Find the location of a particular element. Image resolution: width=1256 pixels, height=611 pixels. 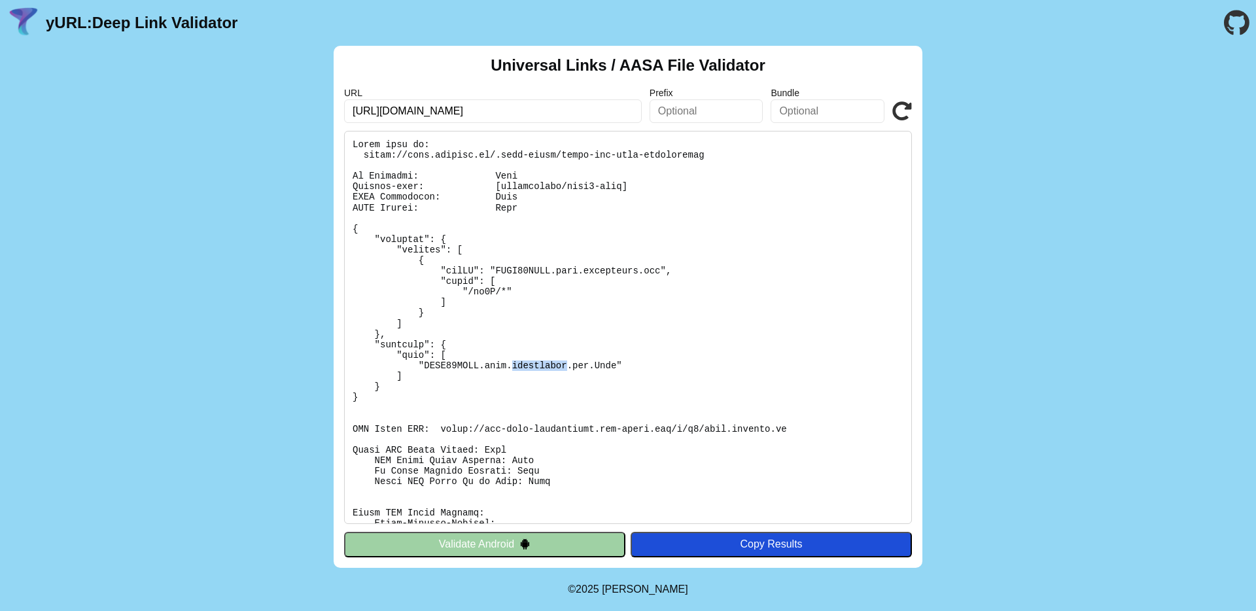

pre: Lorem ipsu do: sitam://cons.adipisc.el/.sedd-eiusm/tempo-inc-utla-etdoloremag Al Enimadmi: Veni Q... is located at coordinates (628, 327).